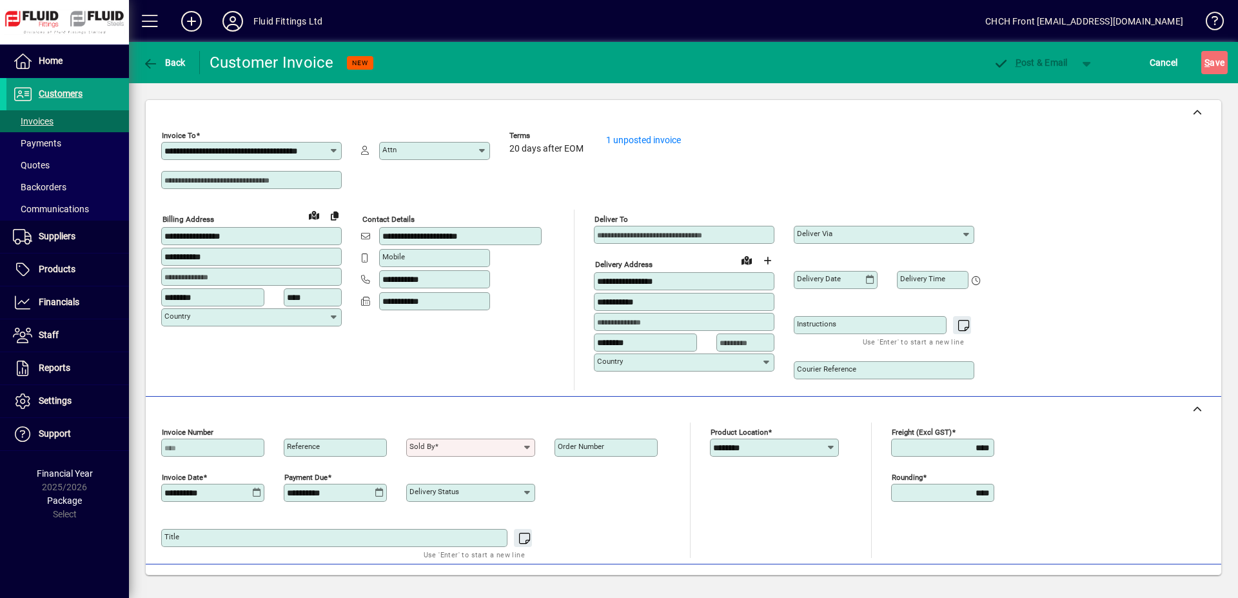 This screenshot has height=598, width=1238. What do you see at coordinates (1018, 63) in the screenshot?
I see `span: P` at bounding box center [1018, 63].